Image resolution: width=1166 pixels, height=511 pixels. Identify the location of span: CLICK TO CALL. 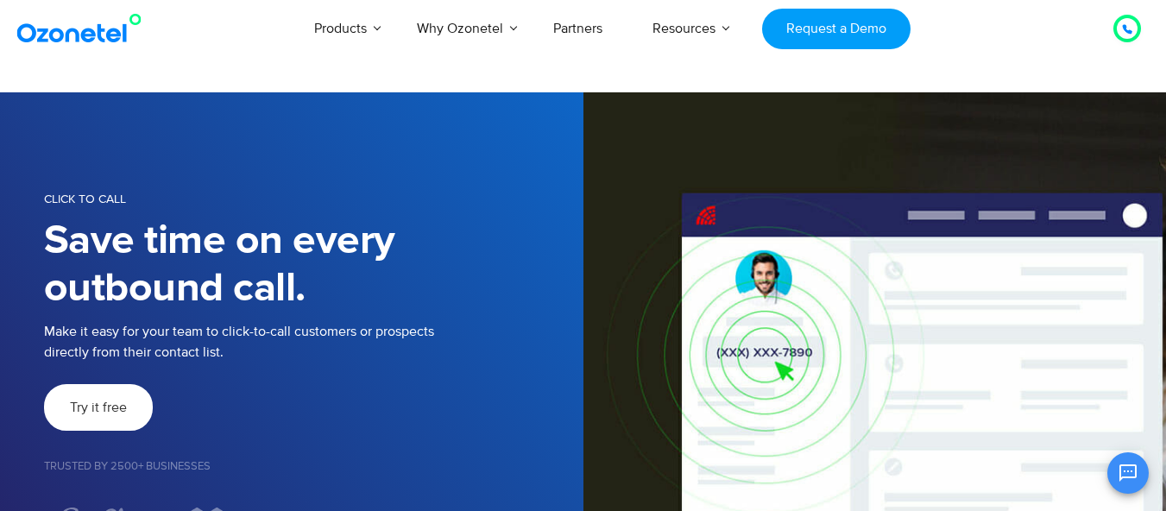
(85, 199).